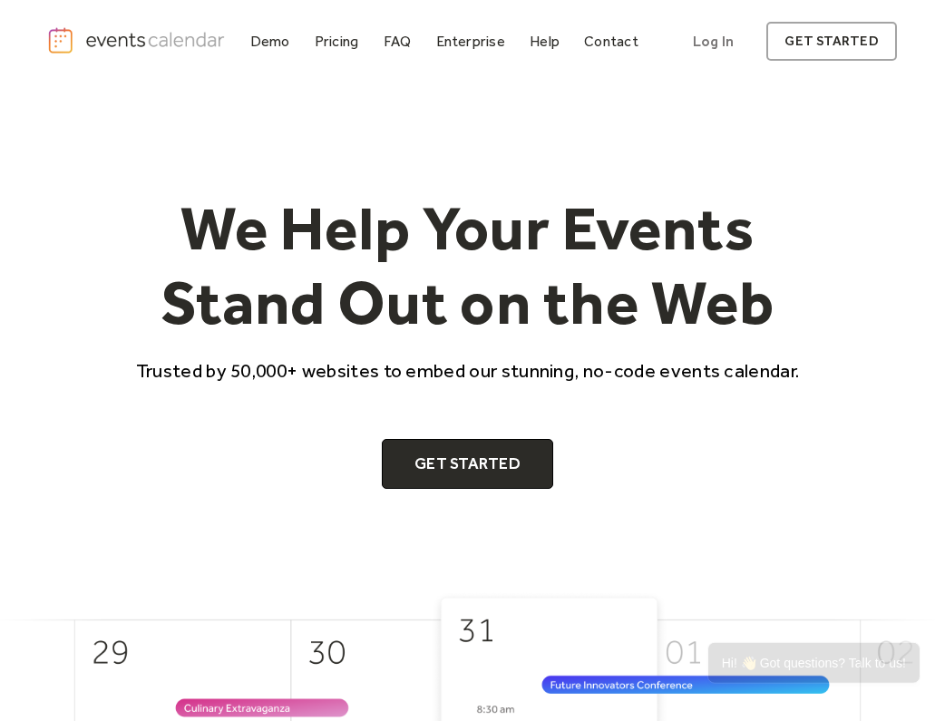  Describe the element at coordinates (611, 41) in the screenshot. I see `a: Contact` at that location.